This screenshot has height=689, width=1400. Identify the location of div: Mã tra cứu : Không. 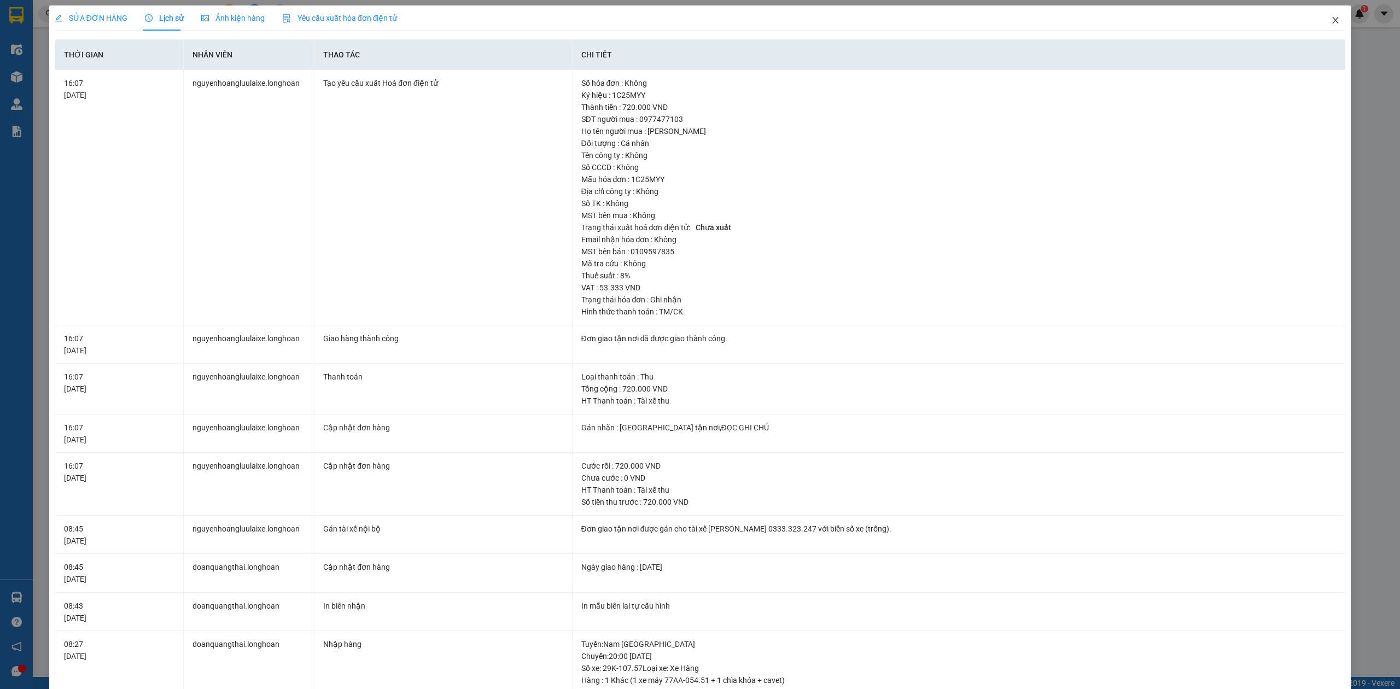
(959, 264).